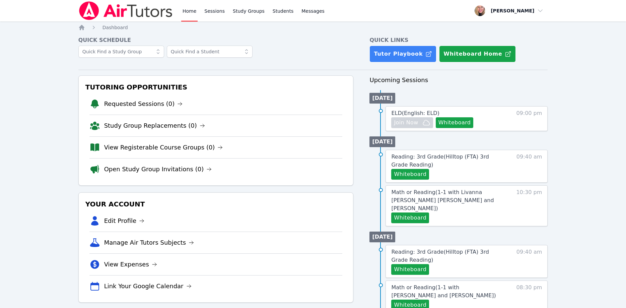 The image size is (626, 308). What do you see at coordinates (126, 11) in the screenshot?
I see `img: Air Tutors` at bounding box center [126, 11].